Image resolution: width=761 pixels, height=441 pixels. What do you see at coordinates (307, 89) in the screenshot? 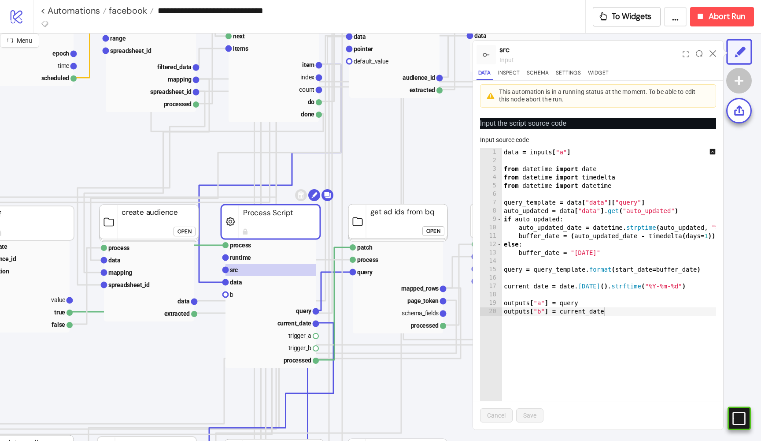
I see `text: count` at bounding box center [307, 89].